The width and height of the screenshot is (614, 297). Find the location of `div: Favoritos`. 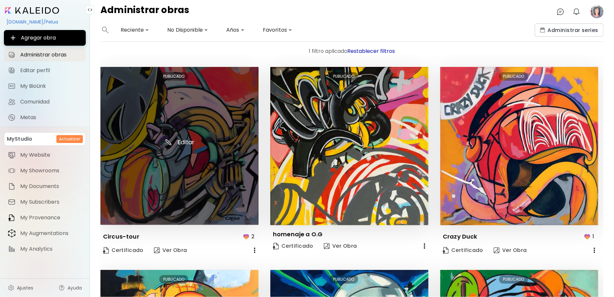

div: Favoritos is located at coordinates (278, 30).